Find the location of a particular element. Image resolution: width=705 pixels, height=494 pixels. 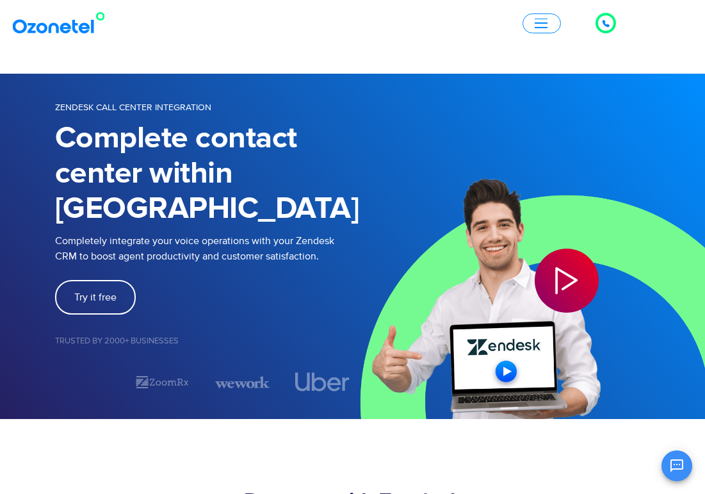

h5: Trusted by 2000+ Businesses is located at coordinates (202, 341).